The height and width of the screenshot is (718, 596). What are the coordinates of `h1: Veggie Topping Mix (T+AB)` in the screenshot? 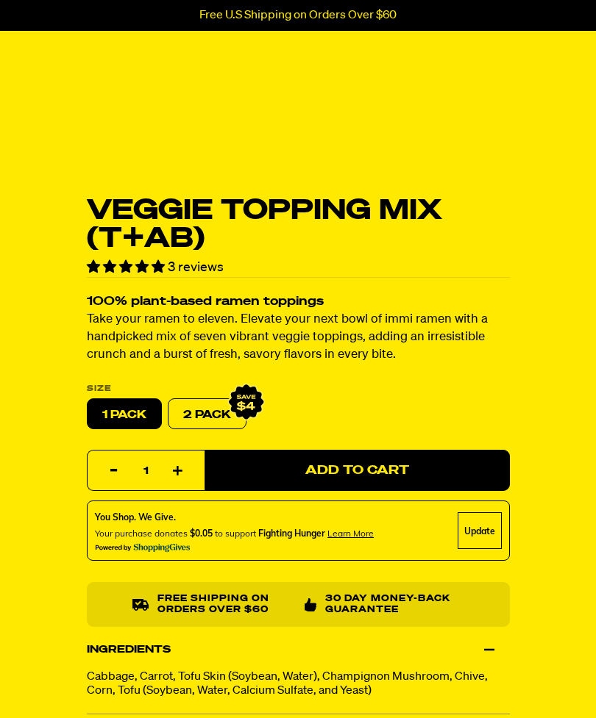 It's located at (298, 225).